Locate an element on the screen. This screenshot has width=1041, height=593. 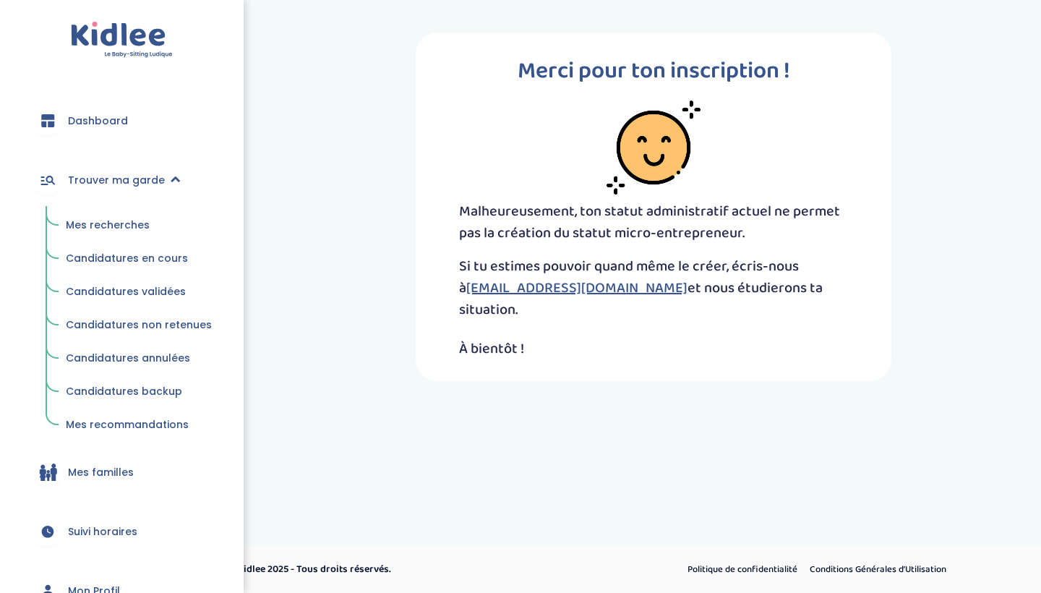
p: © Kidlee 2025 - Tous droits réservés. is located at coordinates (405, 569).